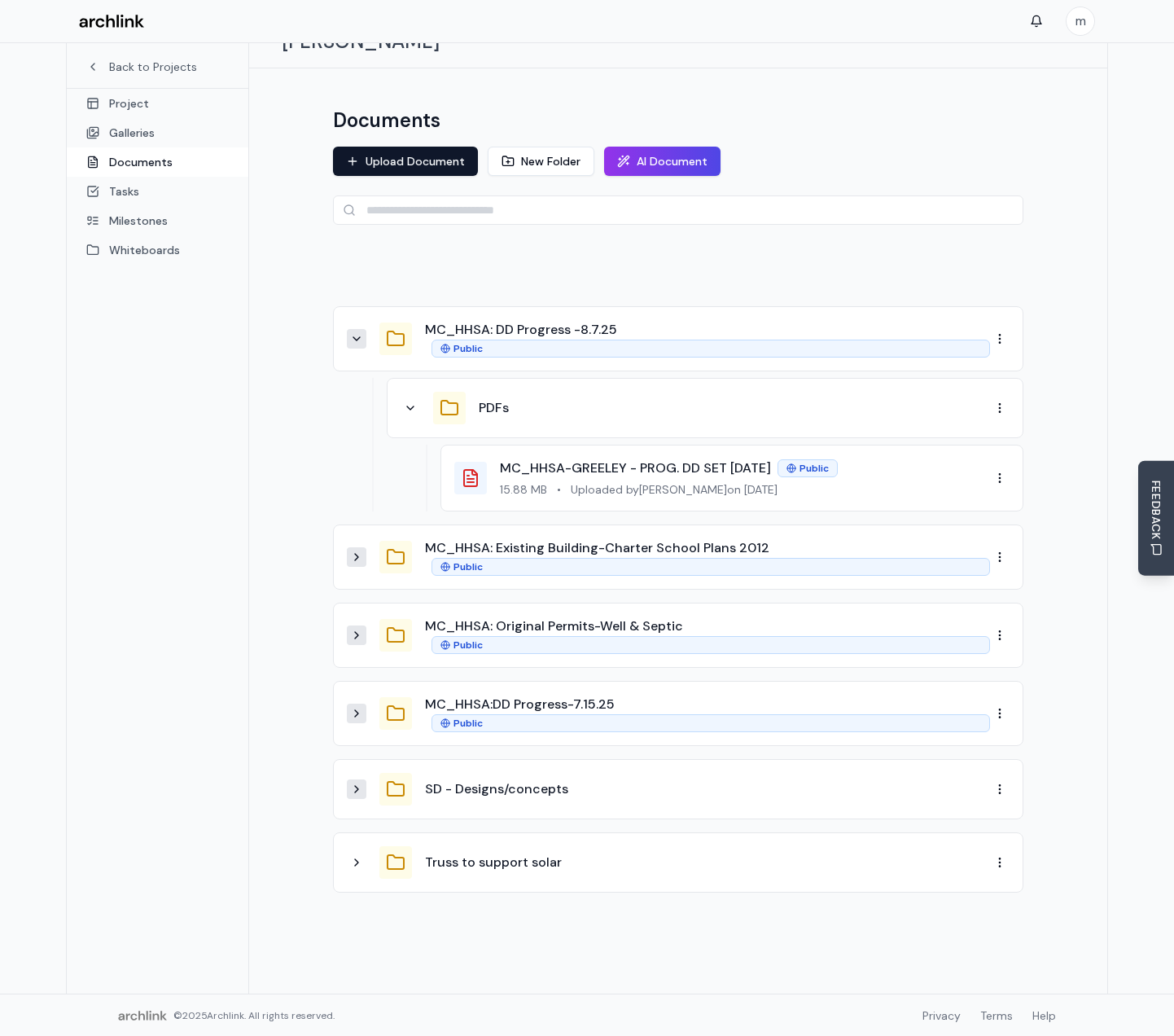  Describe the element at coordinates (705, 408) in the screenshot. I see `div: PDFs` at that location.